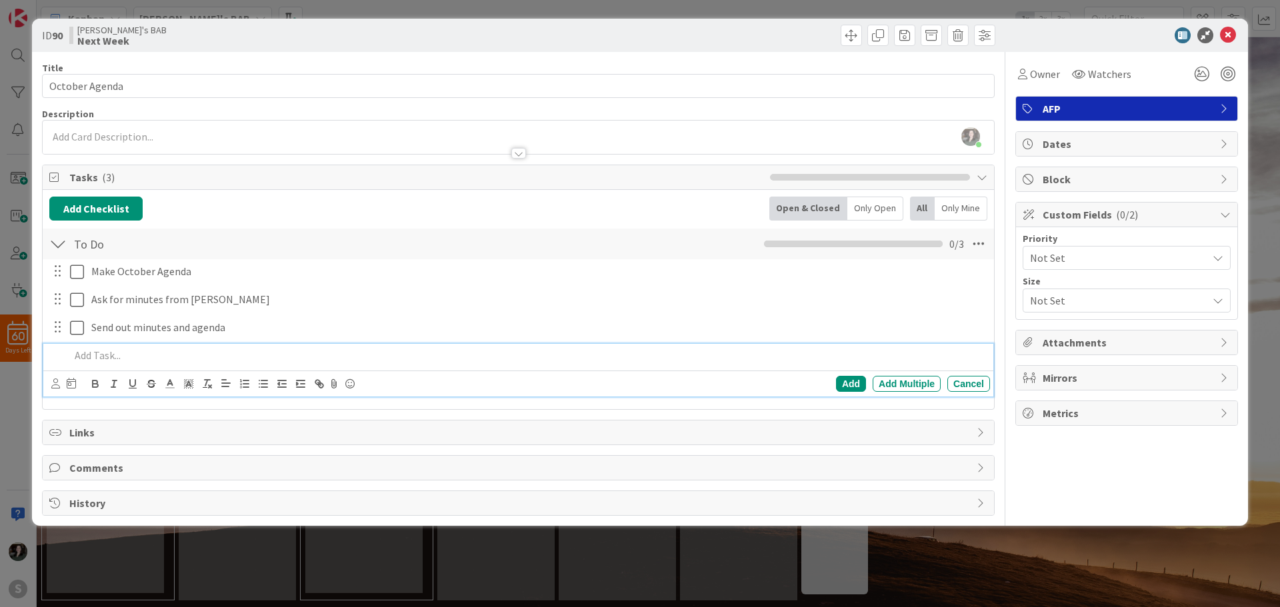 The width and height of the screenshot is (1280, 607). I want to click on span: Watchers, so click(1109, 74).